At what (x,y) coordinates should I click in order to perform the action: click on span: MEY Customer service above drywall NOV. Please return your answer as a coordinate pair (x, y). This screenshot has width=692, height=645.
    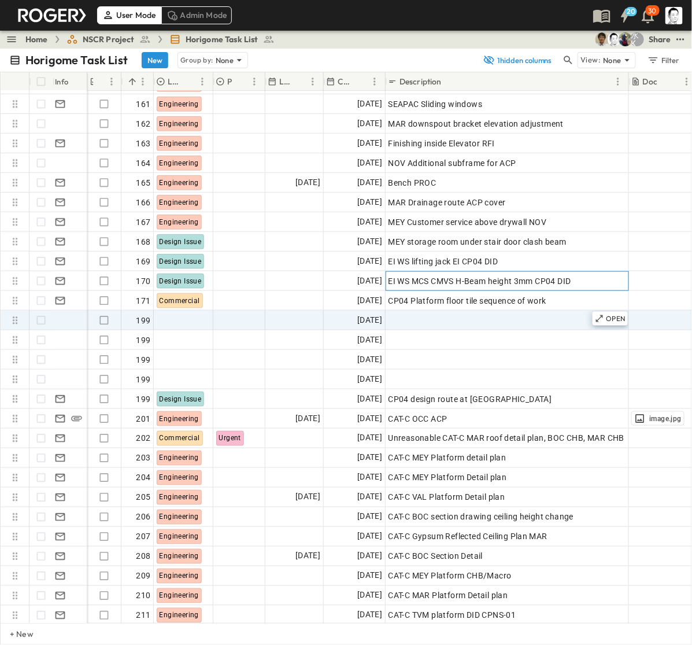
    Looking at the image, I should click on (467, 222).